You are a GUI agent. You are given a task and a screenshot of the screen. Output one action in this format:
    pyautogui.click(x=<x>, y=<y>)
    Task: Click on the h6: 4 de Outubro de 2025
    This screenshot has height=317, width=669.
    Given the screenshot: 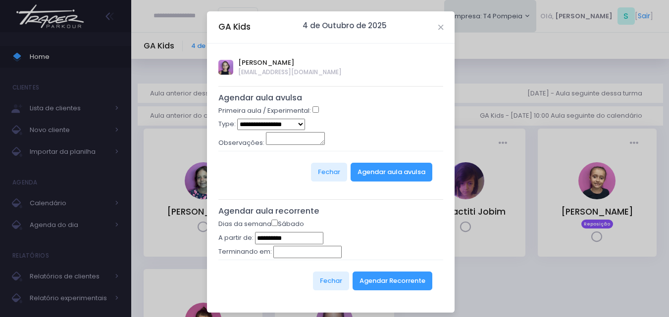 What is the action you would take?
    pyautogui.click(x=345, y=26)
    